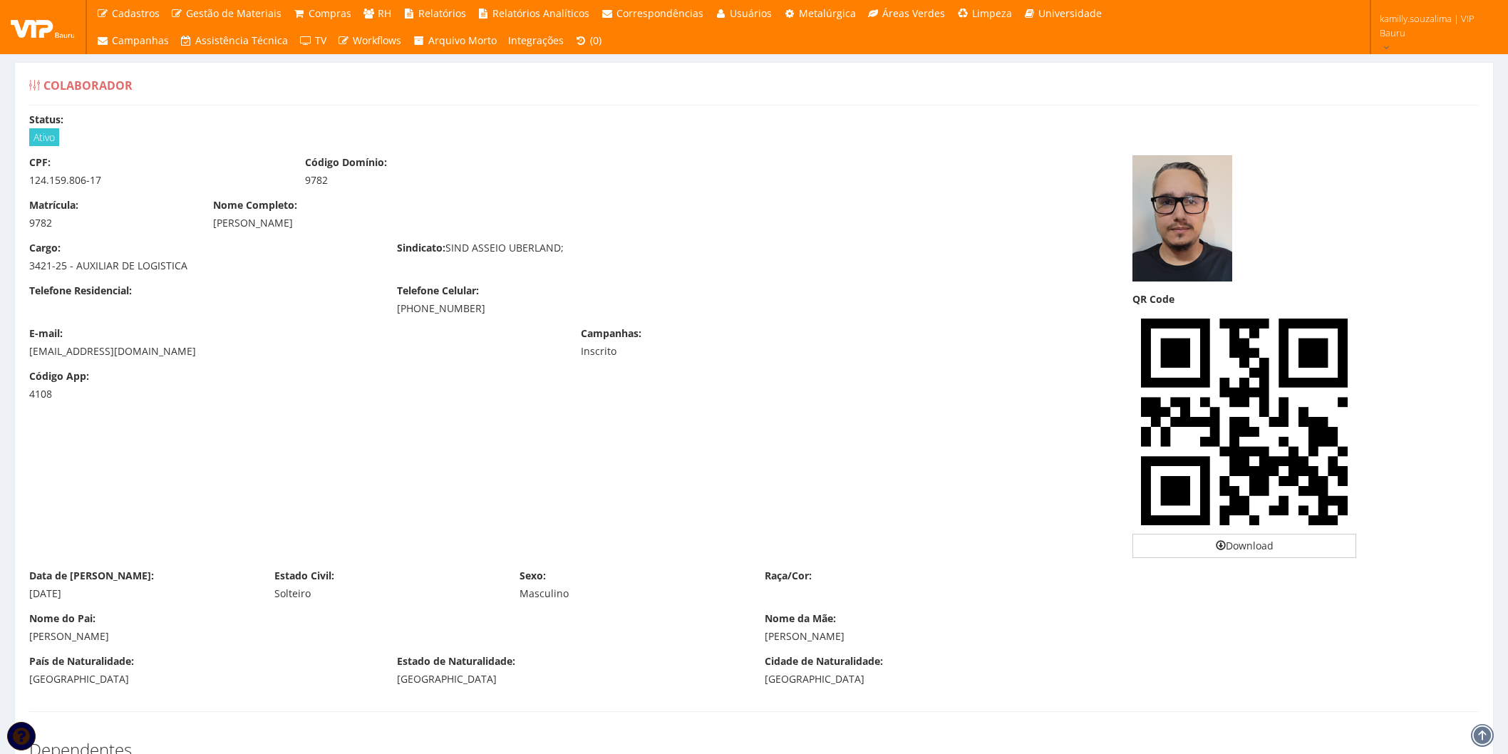 The image size is (1508, 754). I want to click on span: Correspondências, so click(660, 13).